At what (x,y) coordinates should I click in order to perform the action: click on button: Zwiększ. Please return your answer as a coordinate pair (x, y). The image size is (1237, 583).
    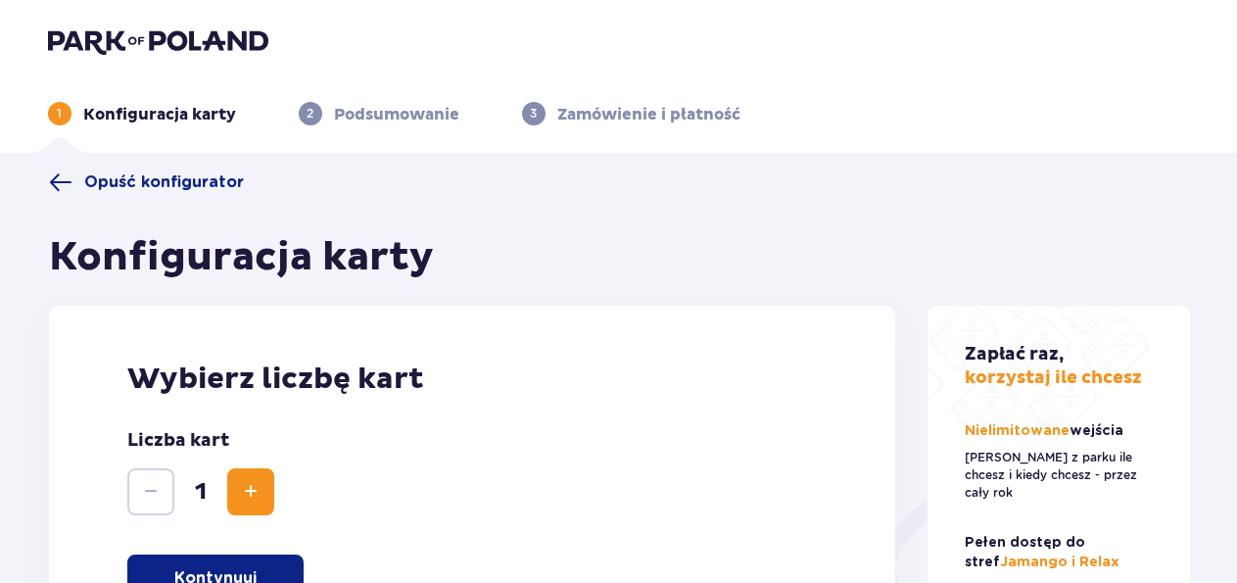
    Looking at the image, I should click on (251, 492).